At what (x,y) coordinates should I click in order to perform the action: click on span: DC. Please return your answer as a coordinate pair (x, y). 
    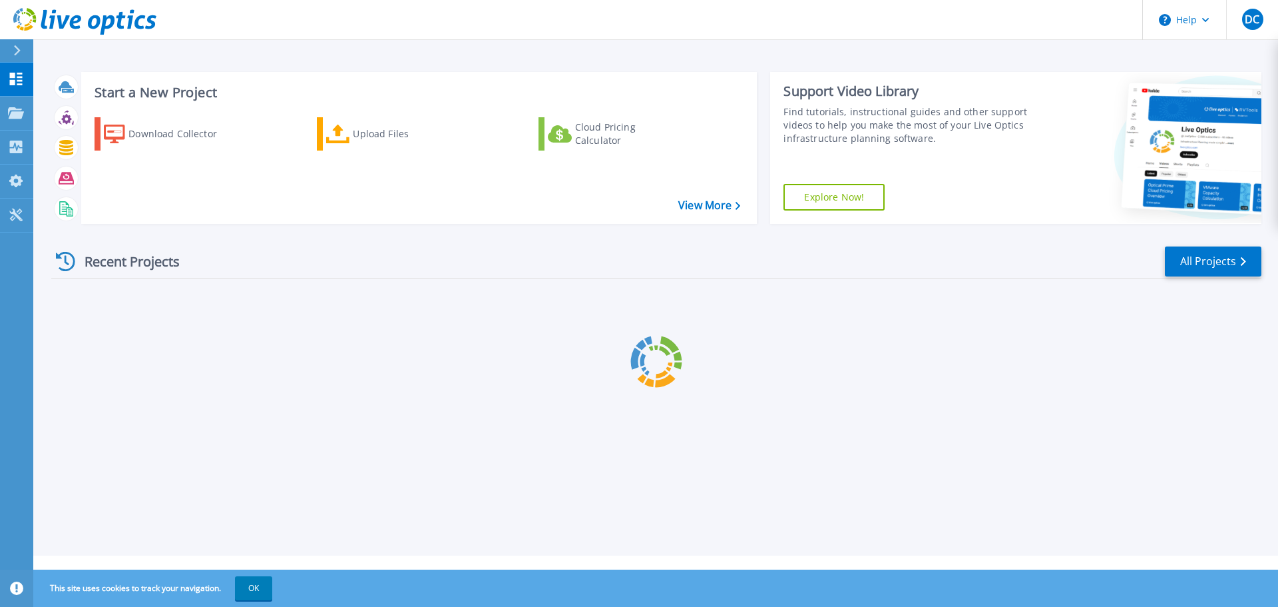
    Looking at the image, I should click on (1252, 19).